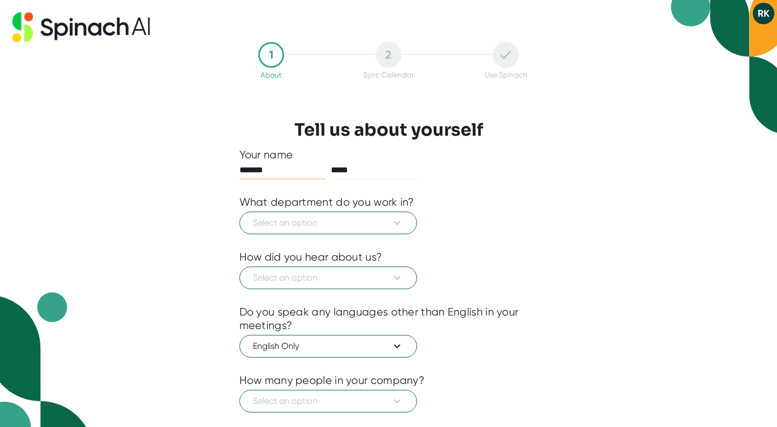 The image size is (777, 427). What do you see at coordinates (328, 346) in the screenshot?
I see `button: English Only` at bounding box center [328, 346].